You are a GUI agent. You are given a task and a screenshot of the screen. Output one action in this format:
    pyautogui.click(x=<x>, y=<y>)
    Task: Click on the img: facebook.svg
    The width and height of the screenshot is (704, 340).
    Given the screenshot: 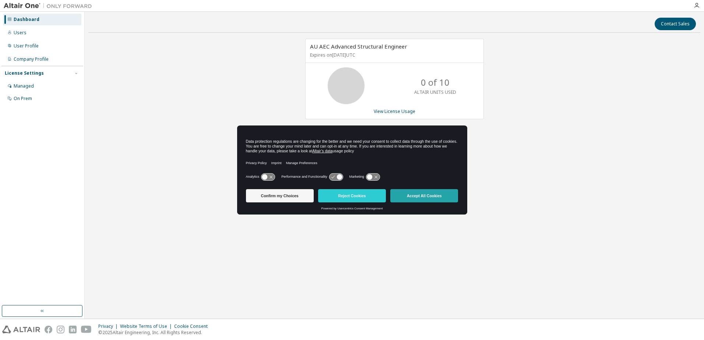 What is the action you would take?
    pyautogui.click(x=48, y=329)
    